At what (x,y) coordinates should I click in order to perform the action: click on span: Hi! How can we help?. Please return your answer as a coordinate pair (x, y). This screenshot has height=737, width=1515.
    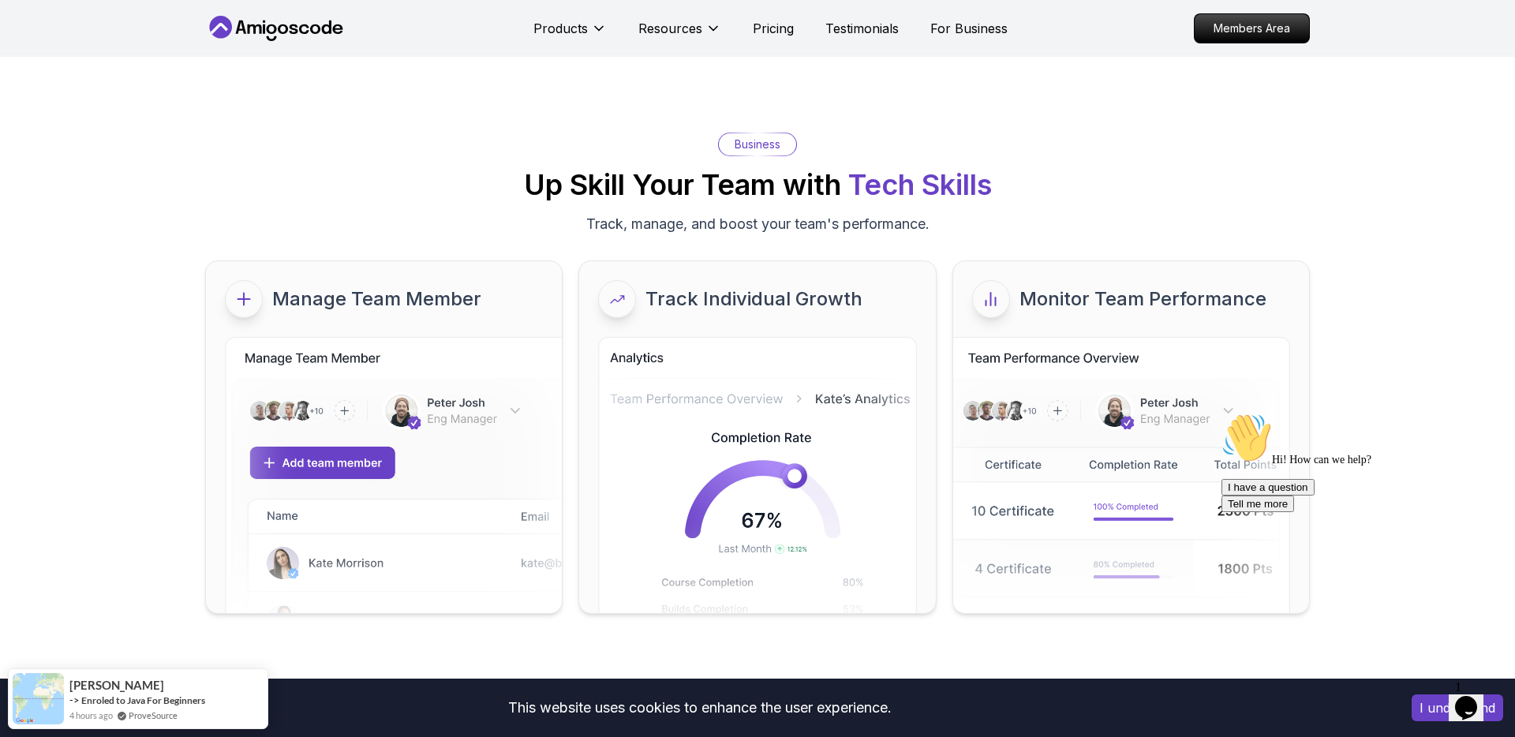
    Looking at the image, I should click on (81, 53).